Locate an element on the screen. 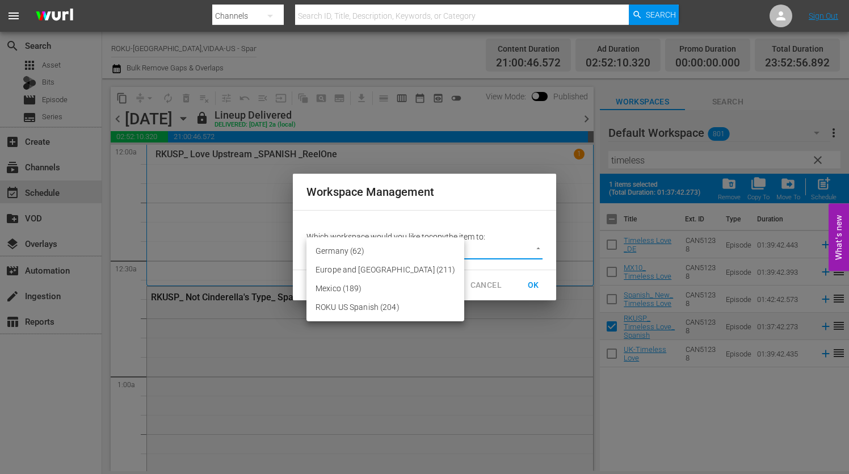 The height and width of the screenshot is (474, 849). li: ROKU US Spanish (204) is located at coordinates (385, 307).